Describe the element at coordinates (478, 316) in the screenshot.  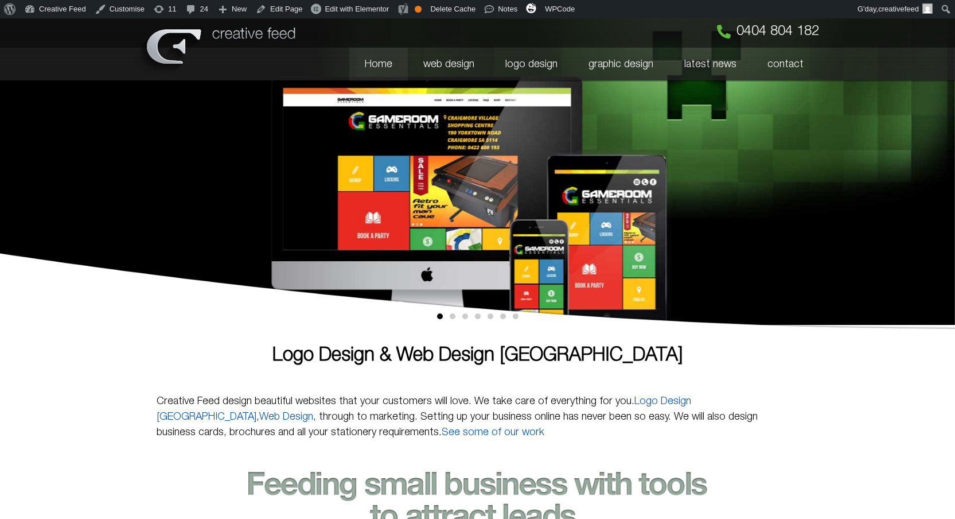
I see `span: Go to slide 4` at that location.